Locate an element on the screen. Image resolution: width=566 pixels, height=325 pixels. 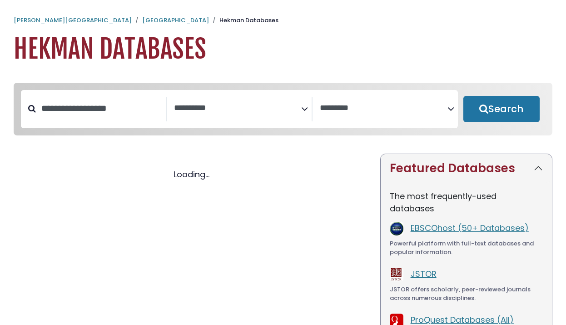
div: Powerful platform with full-text databases and popular information. is located at coordinates (466, 248).